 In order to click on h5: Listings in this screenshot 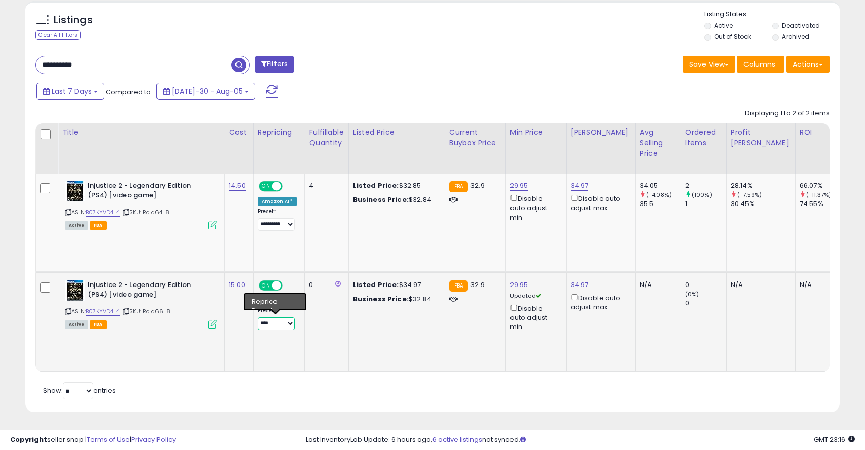, I will do `click(73, 20)`.